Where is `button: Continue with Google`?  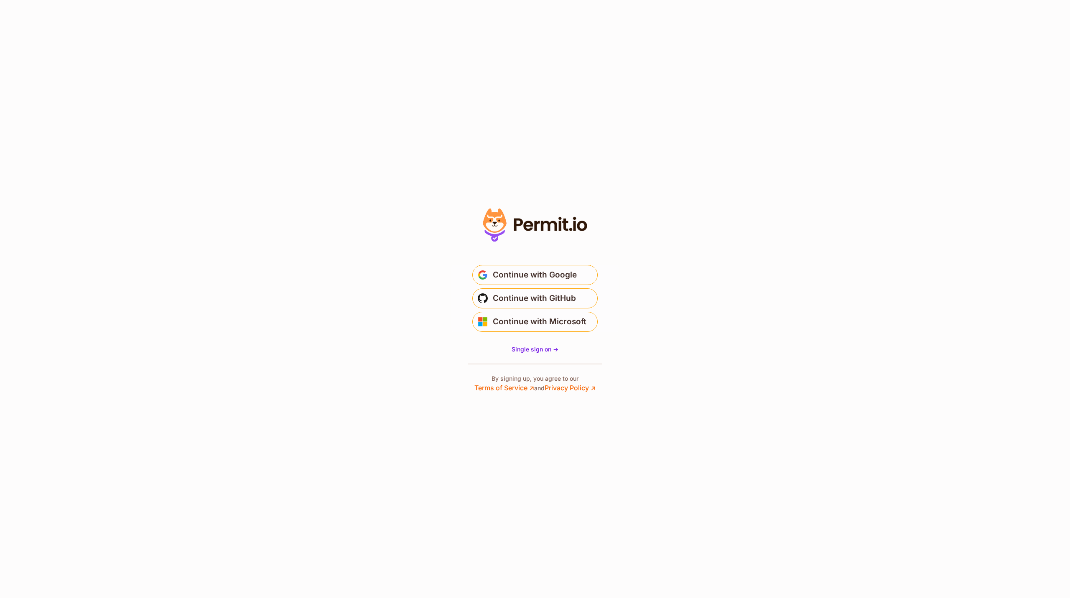 button: Continue with Google is located at coordinates (535, 275).